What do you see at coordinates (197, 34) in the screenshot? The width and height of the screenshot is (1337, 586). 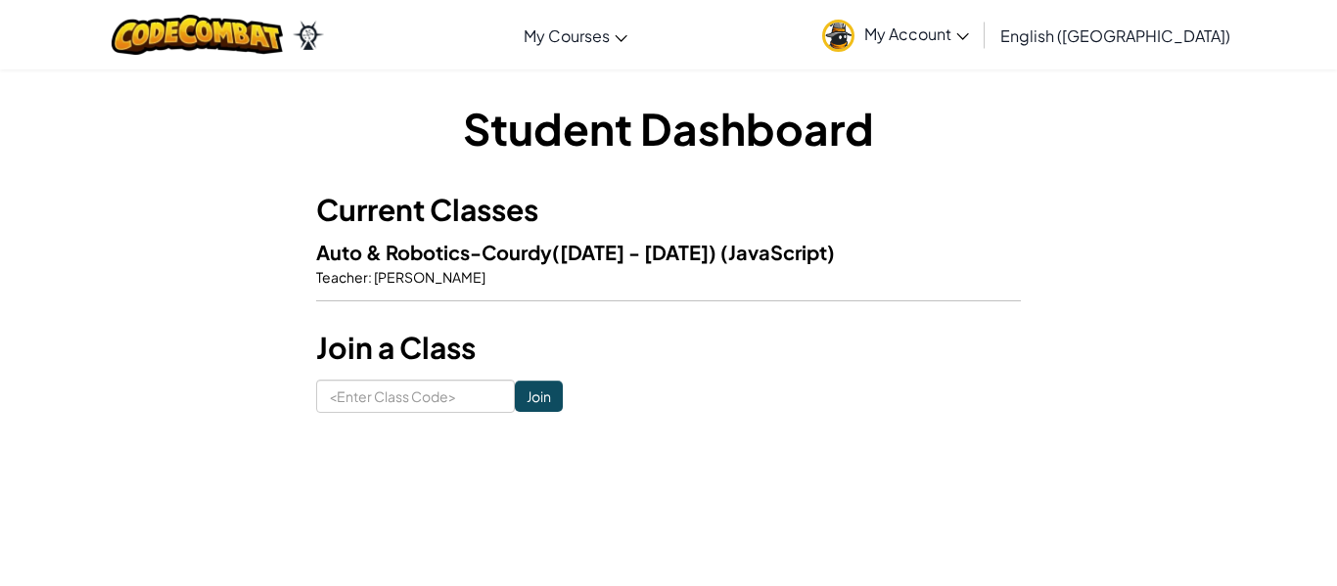 I see `img: CodeCombat logo` at bounding box center [197, 34].